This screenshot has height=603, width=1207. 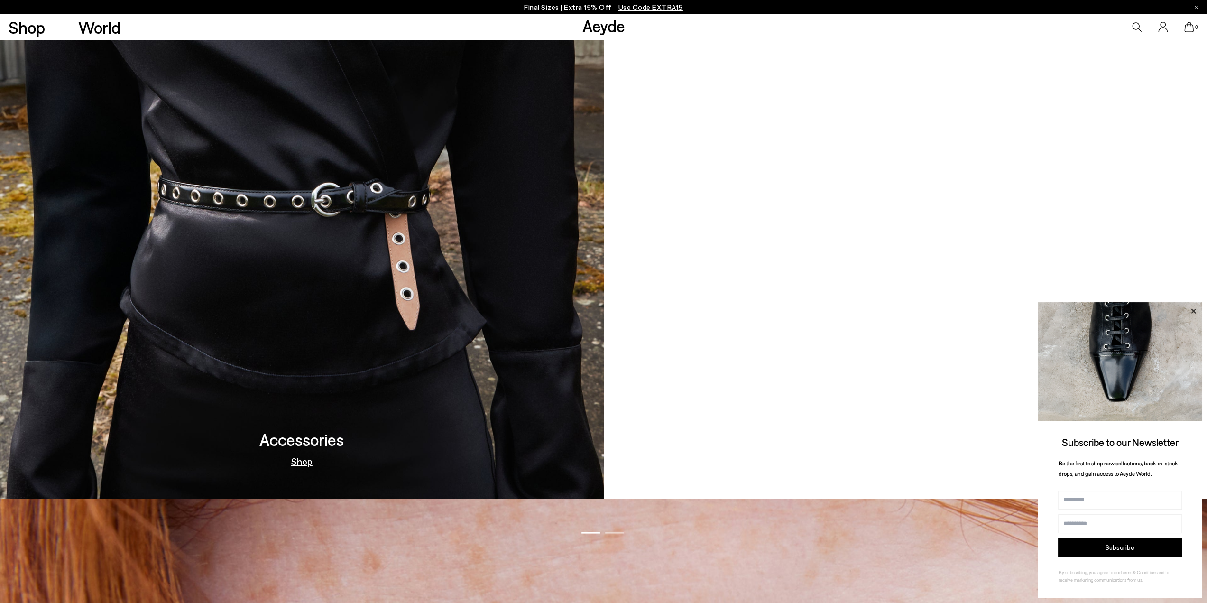 I want to click on span: Subscribe to our Newsletter, so click(x=1120, y=442).